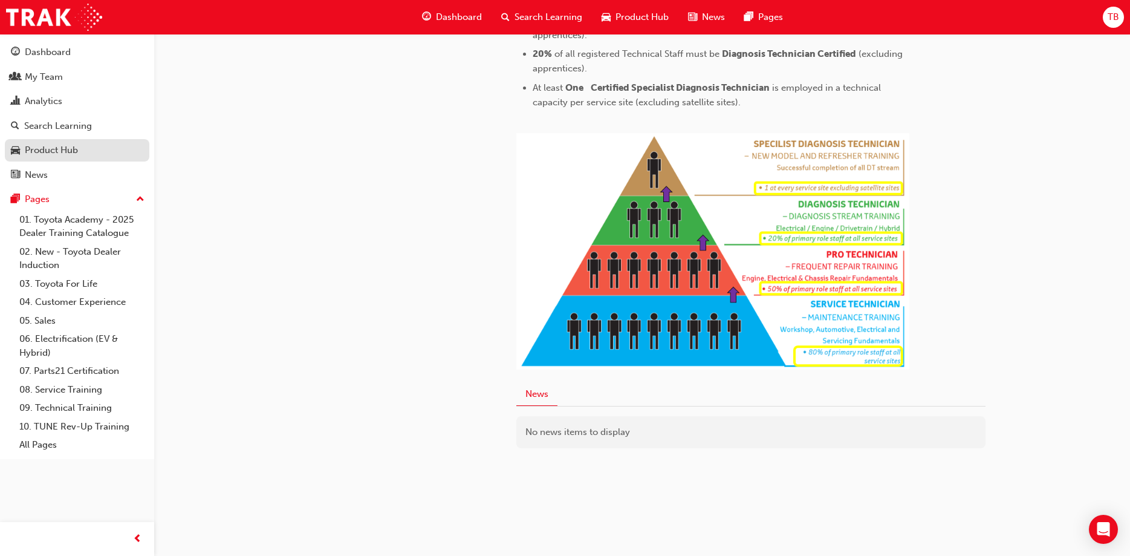 The height and width of the screenshot is (556, 1130). Describe the element at coordinates (15, 102) in the screenshot. I see `span: chart-icon` at that location.